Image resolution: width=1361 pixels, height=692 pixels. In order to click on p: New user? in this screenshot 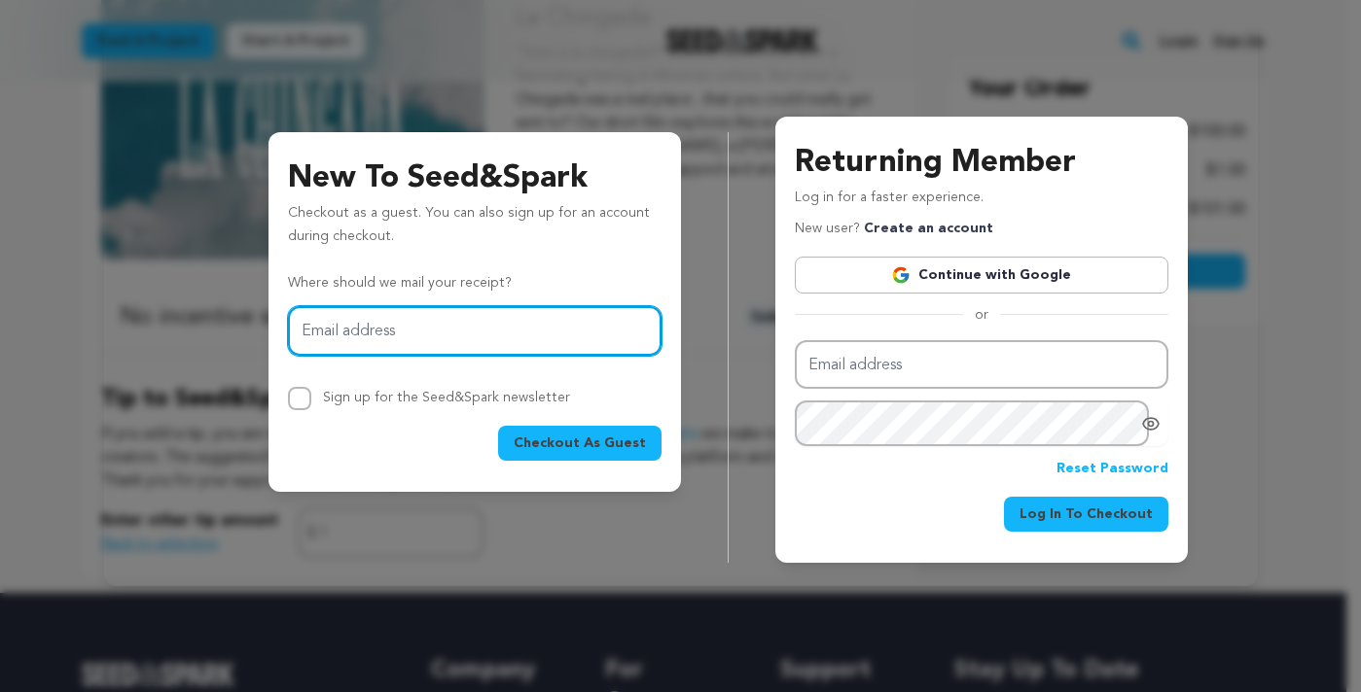, I will do `click(894, 230)`.